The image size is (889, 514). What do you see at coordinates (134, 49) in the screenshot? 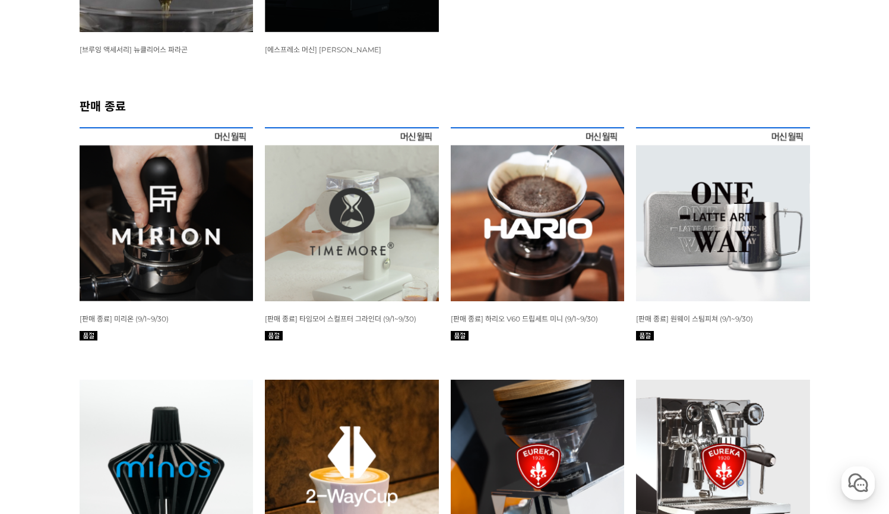
I see `a: [브루잉 액세서리] 뉴클리어스 파라곤` at bounding box center [134, 49].